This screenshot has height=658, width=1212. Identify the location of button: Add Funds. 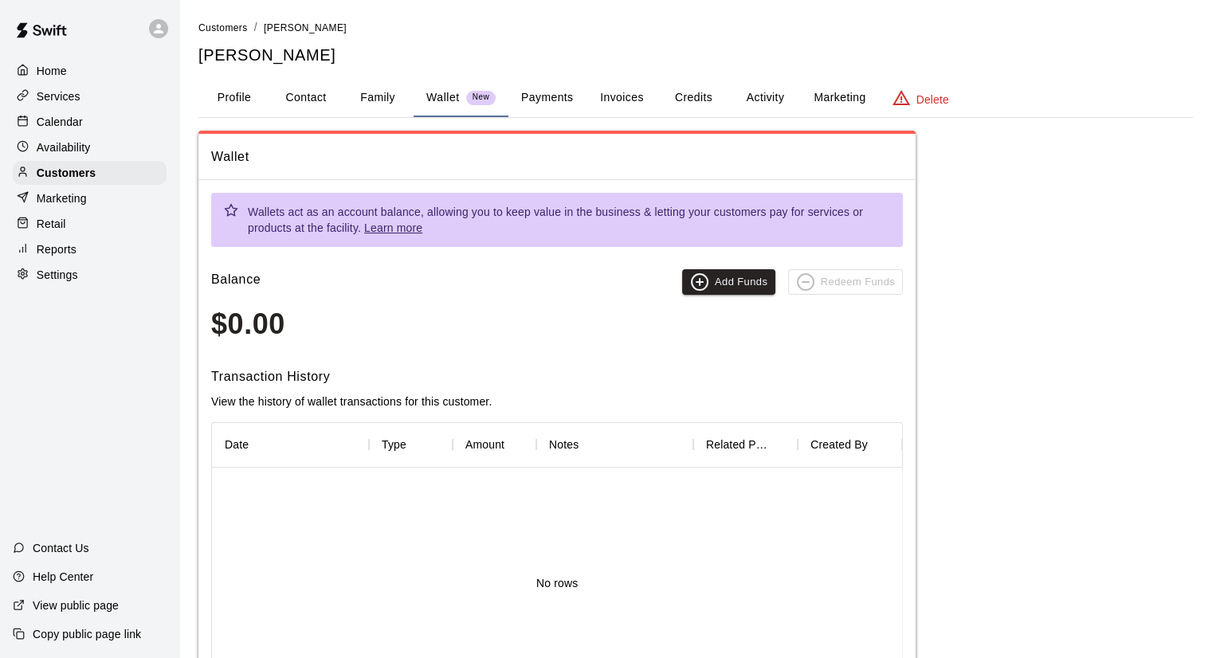
(729, 282).